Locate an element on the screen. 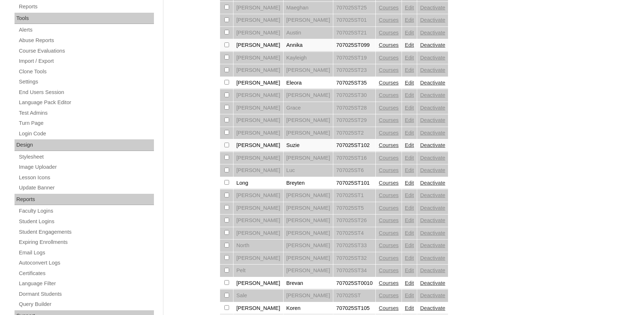  td: 707025ST101 is located at coordinates (354, 183).